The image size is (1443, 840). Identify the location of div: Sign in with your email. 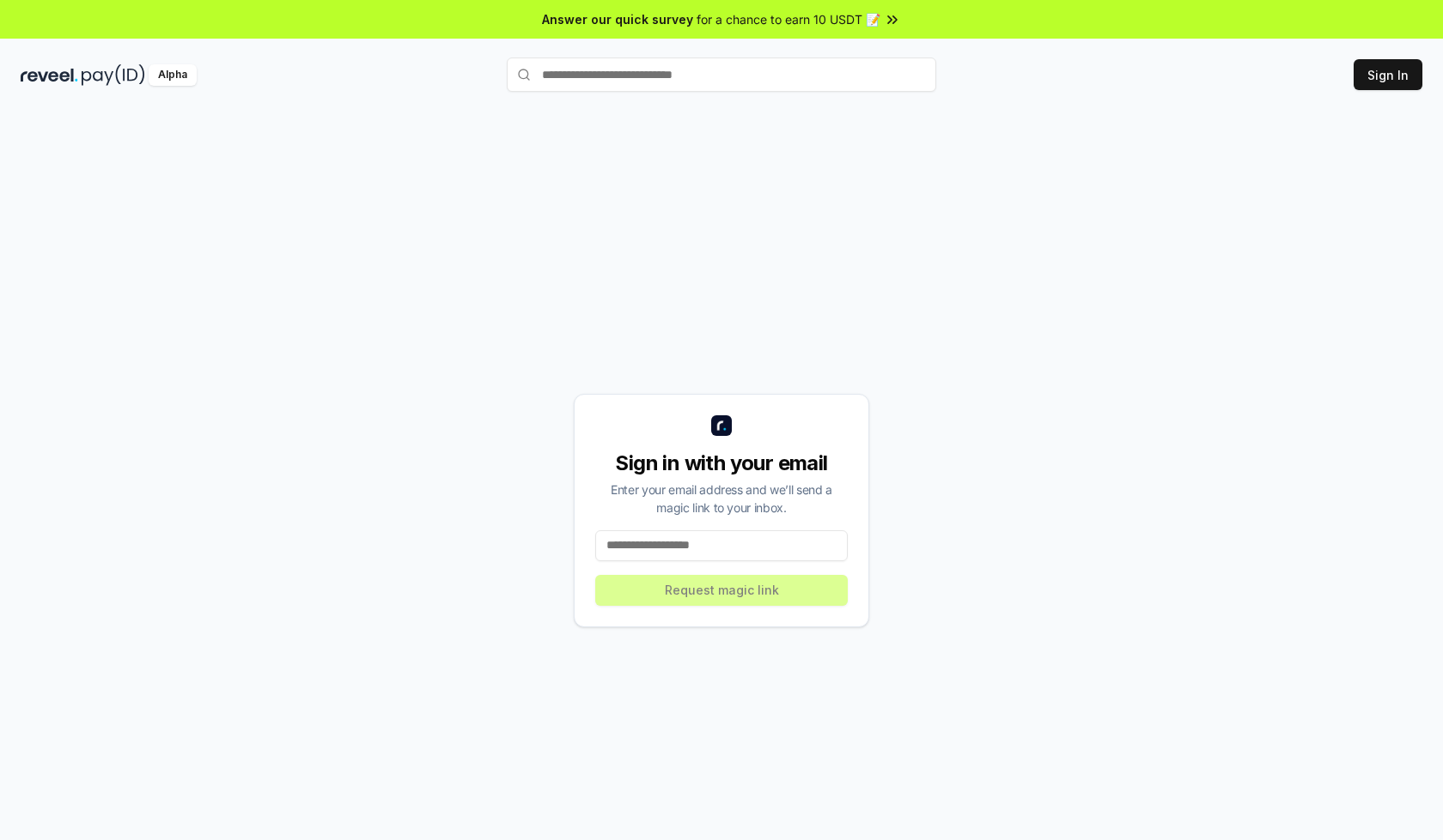
(722, 463).